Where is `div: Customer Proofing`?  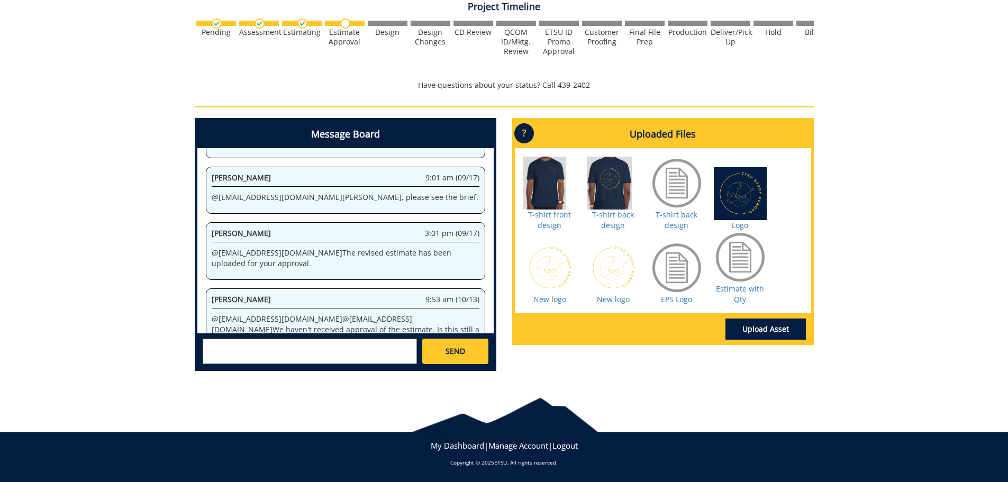 div: Customer Proofing is located at coordinates (601, 37).